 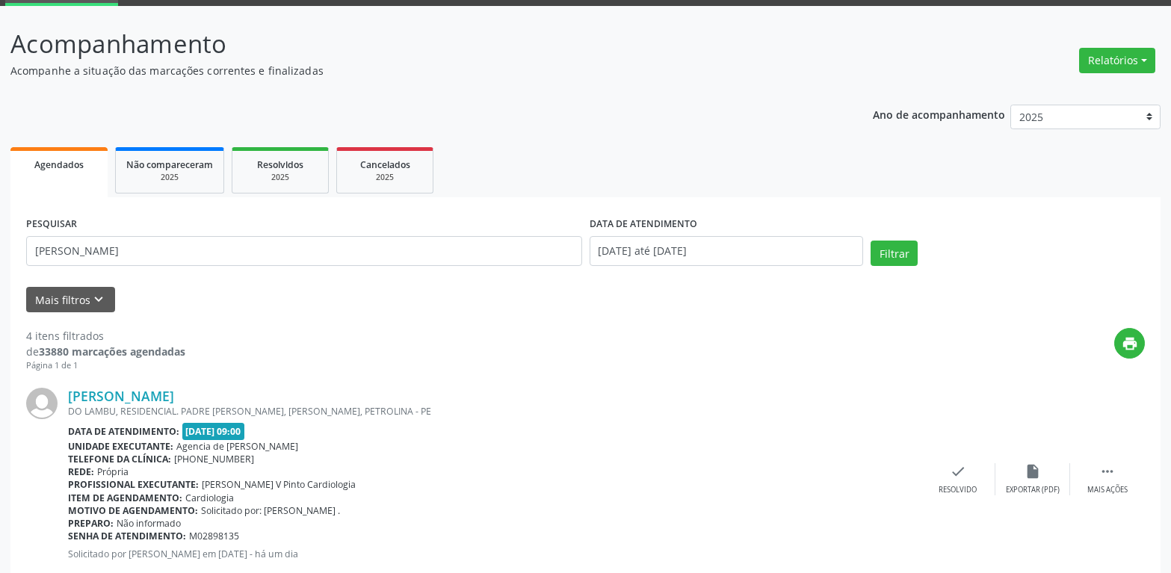 I want to click on b: Telefone da clínica:, so click(x=120, y=459).